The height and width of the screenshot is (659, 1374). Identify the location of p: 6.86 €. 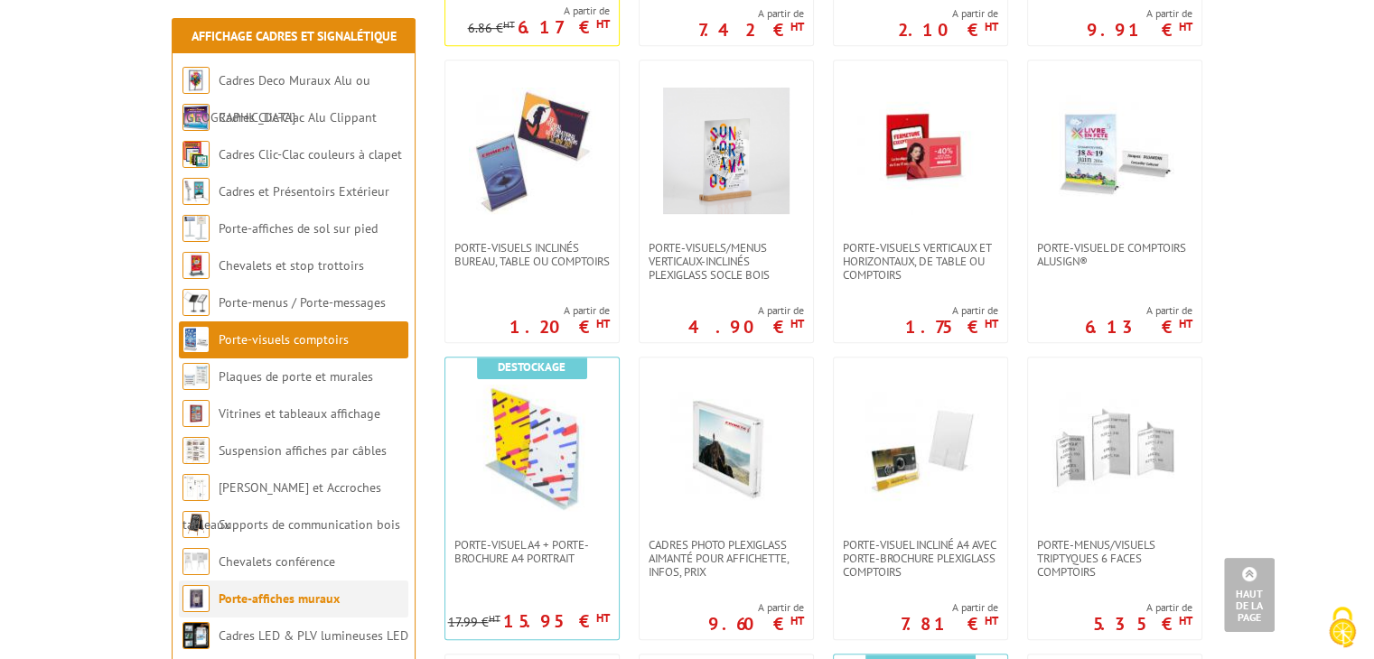
(491, 28).